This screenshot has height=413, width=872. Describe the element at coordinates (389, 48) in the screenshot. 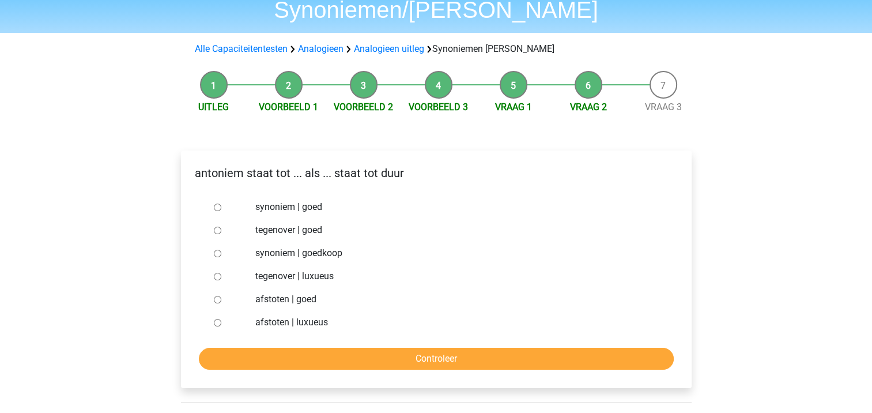

I see `a: Analogieen uitleg` at that location.